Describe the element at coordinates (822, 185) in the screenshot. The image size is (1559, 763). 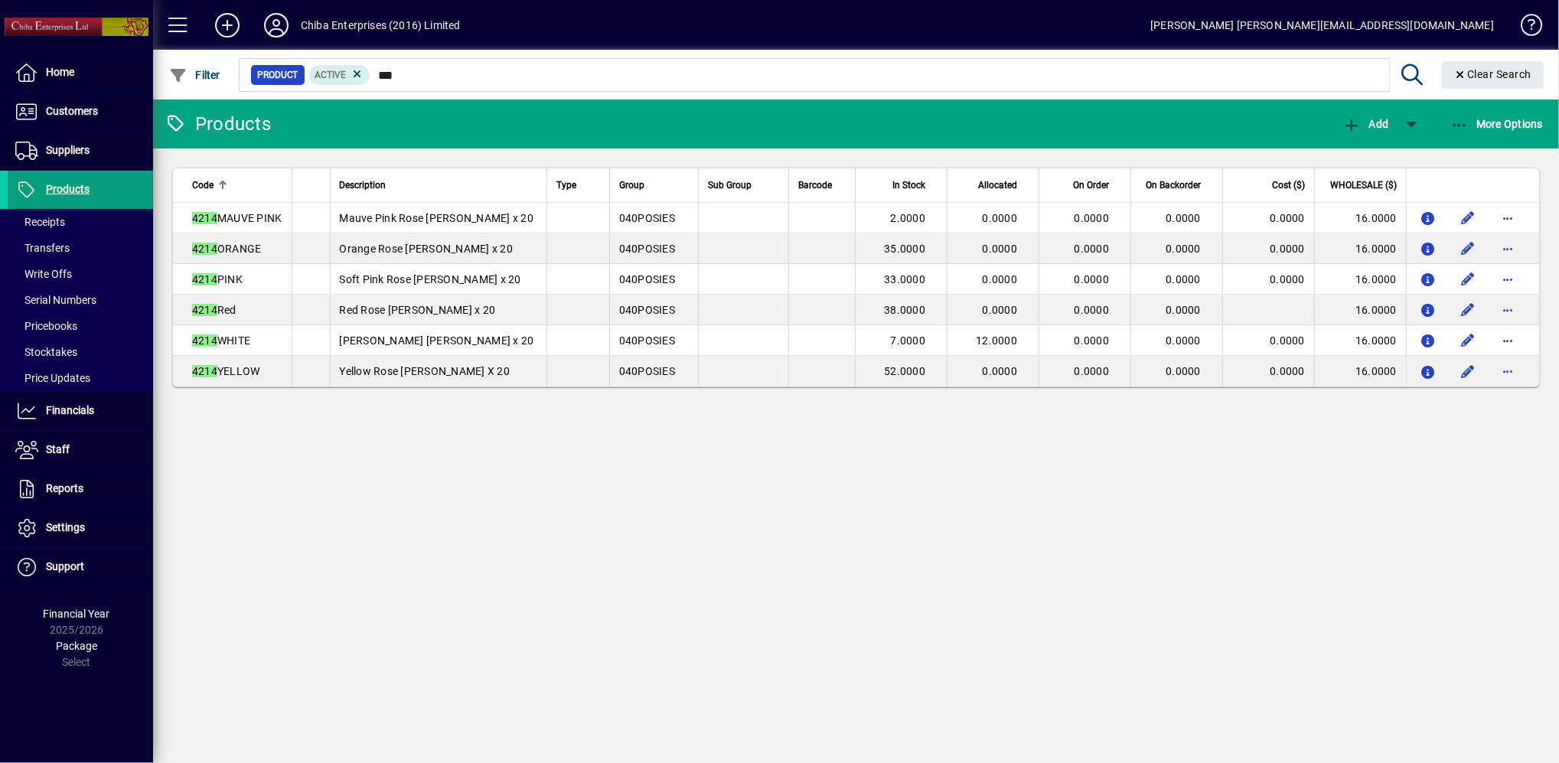
I see `div: Barcode` at that location.